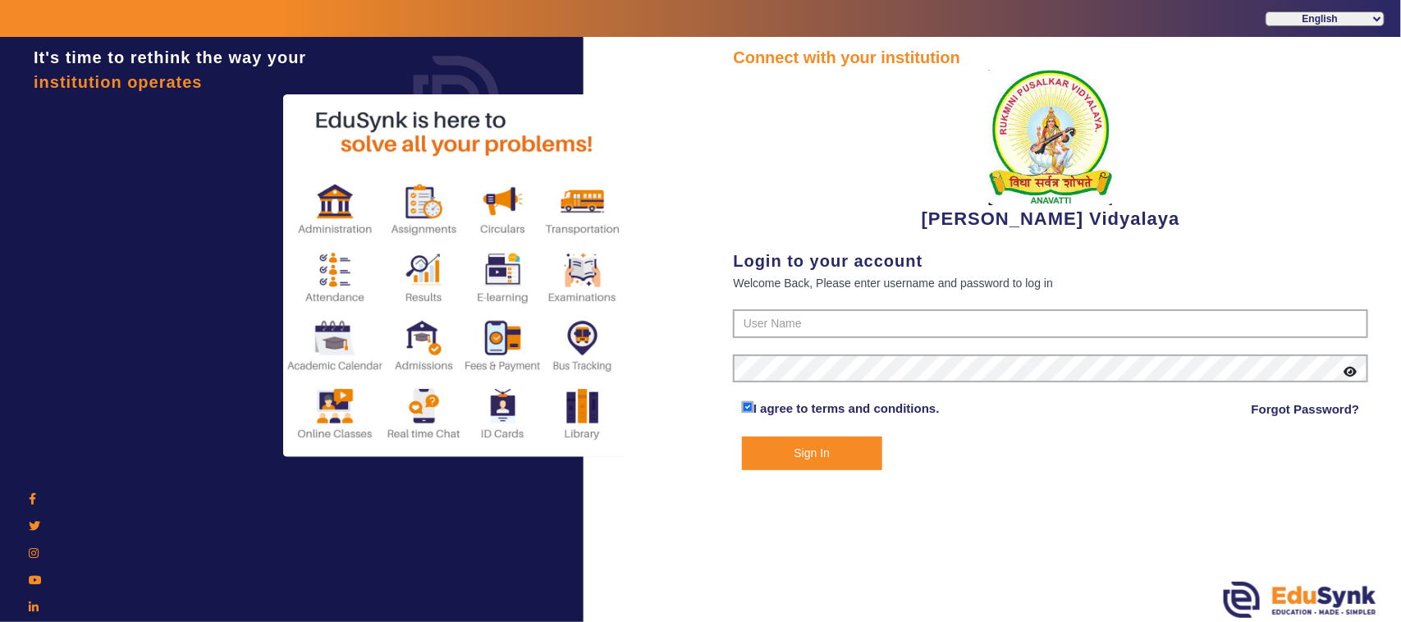 This screenshot has height=622, width=1401. What do you see at coordinates (118, 82) in the screenshot?
I see `span: institution operates` at bounding box center [118, 82].